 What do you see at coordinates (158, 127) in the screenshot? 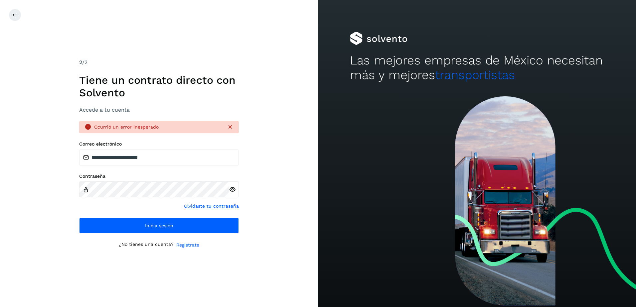
I see `div: Ocurrió un error inesperado` at bounding box center [158, 127].